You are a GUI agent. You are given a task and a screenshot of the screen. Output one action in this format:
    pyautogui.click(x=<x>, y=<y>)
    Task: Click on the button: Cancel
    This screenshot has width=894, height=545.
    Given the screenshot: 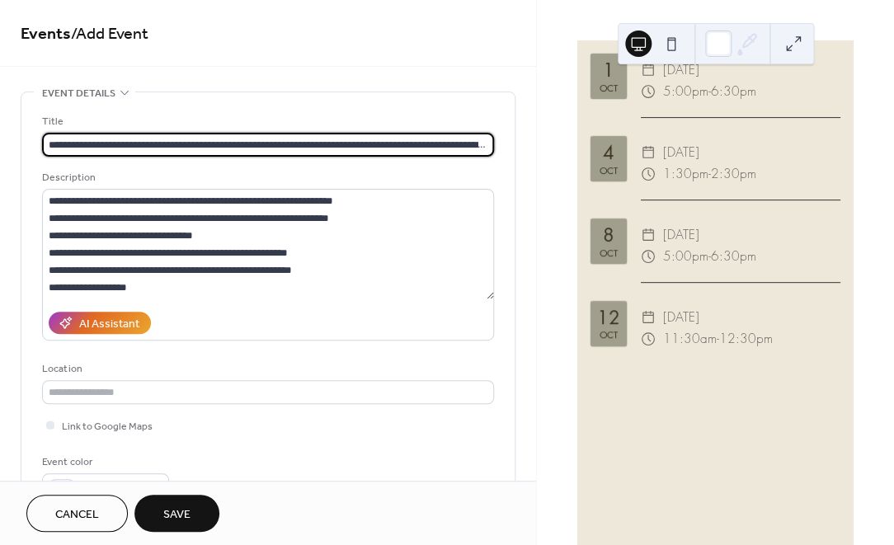 What is the action you would take?
    pyautogui.click(x=77, y=513)
    